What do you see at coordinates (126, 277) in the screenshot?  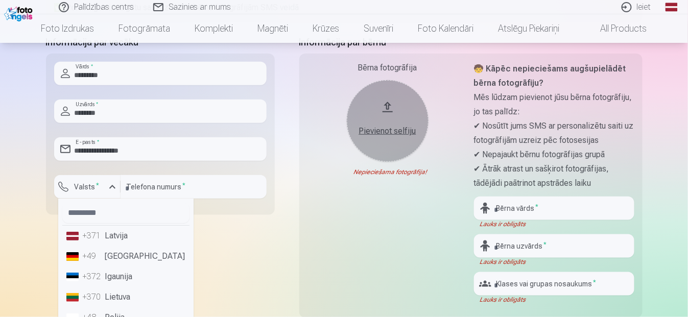 I see `li: Igaunija` at bounding box center [126, 277].